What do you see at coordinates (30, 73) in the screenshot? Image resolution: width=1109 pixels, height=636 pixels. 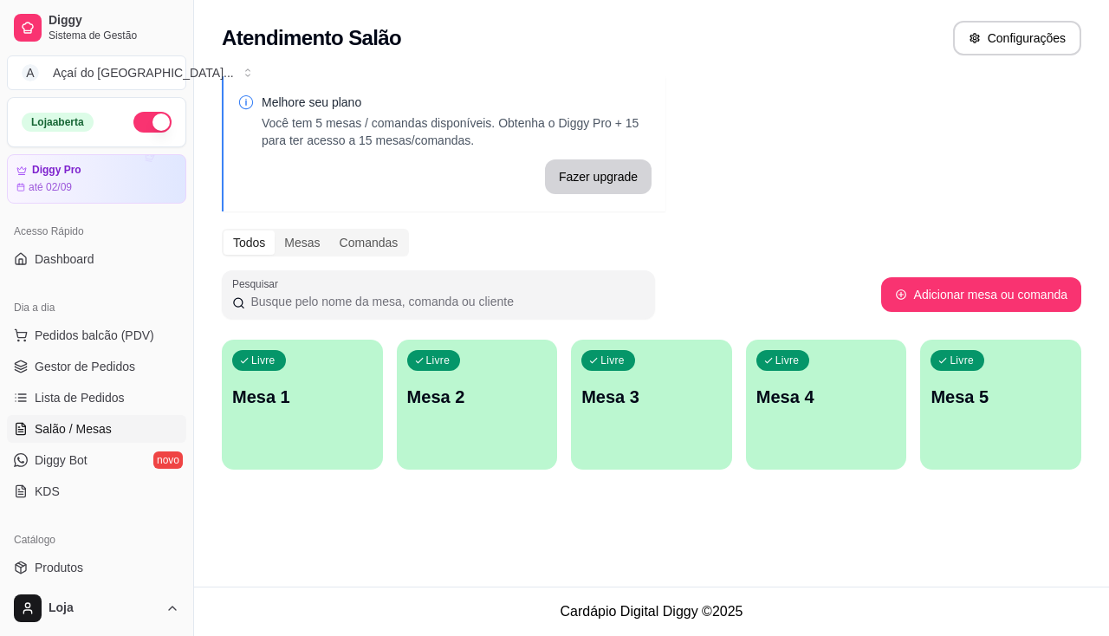 I see `span: A` at bounding box center [30, 73].